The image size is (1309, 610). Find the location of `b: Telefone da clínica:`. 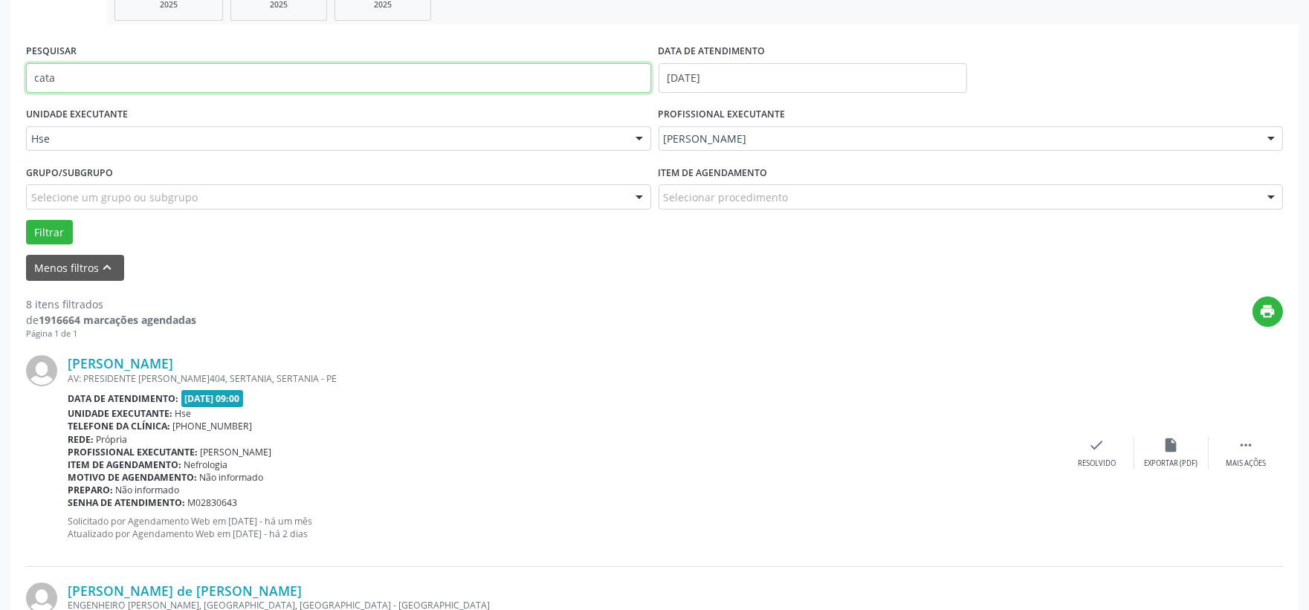

b: Telefone da clínica: is located at coordinates (119, 426).